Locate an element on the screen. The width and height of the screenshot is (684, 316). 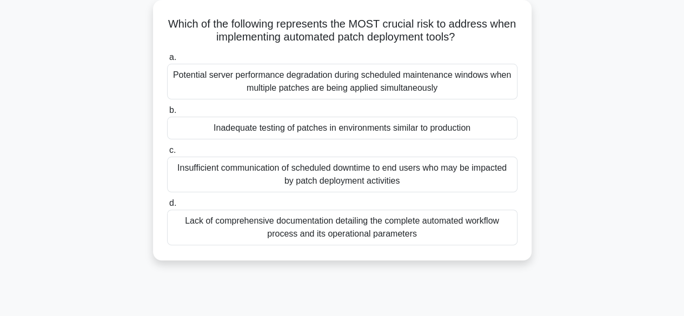
span: a. is located at coordinates (172, 57).